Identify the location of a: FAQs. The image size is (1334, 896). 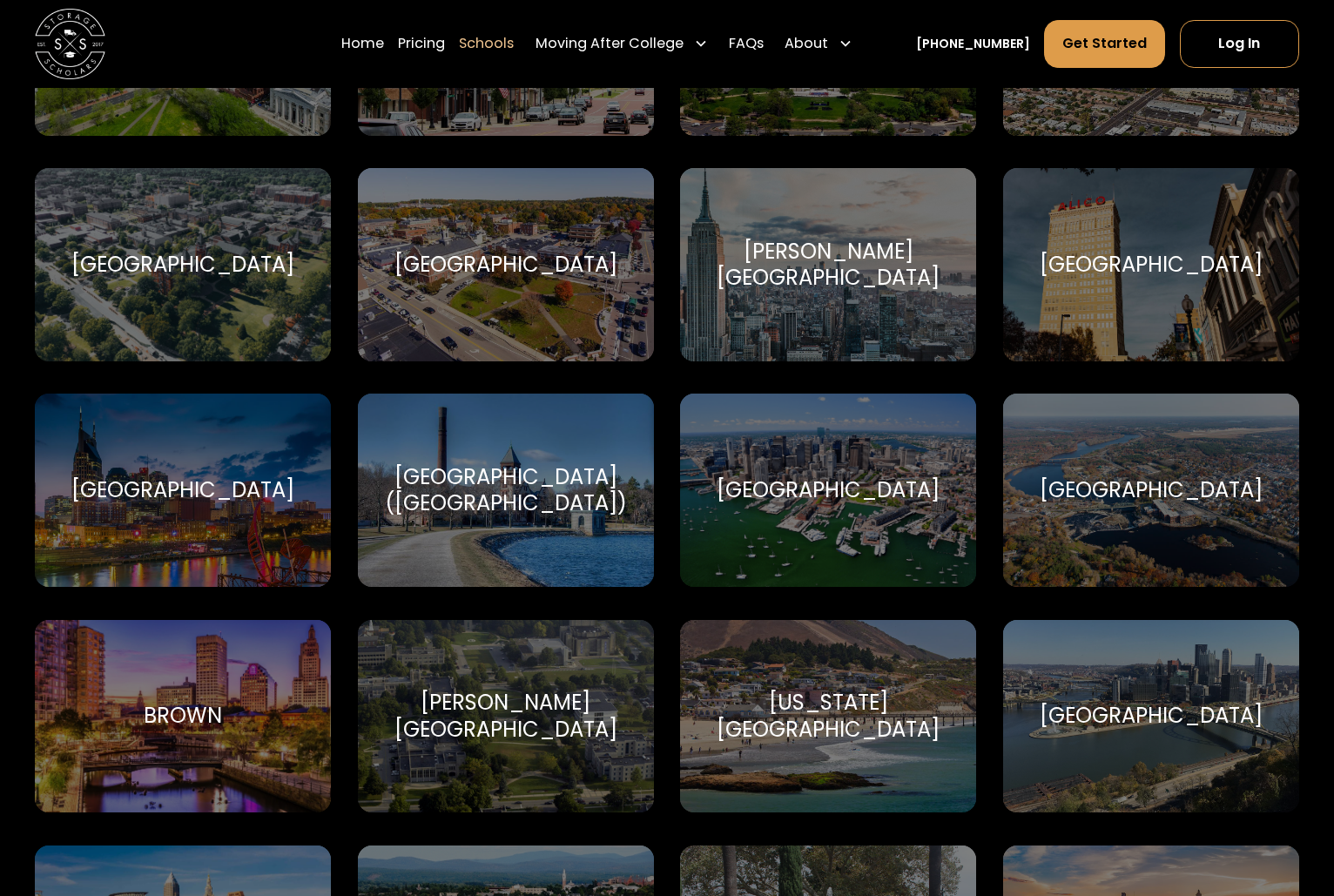
(746, 43).